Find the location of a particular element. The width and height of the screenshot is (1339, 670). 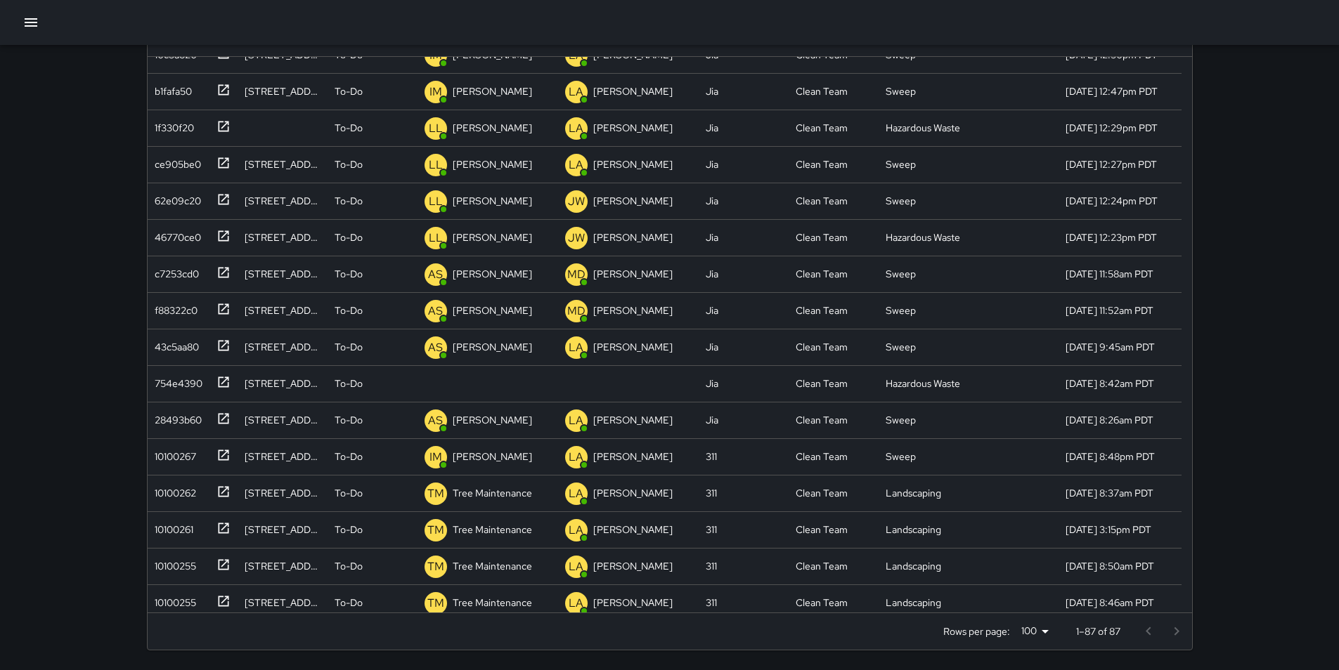

div: 98 Franklin Street is located at coordinates (283, 530).